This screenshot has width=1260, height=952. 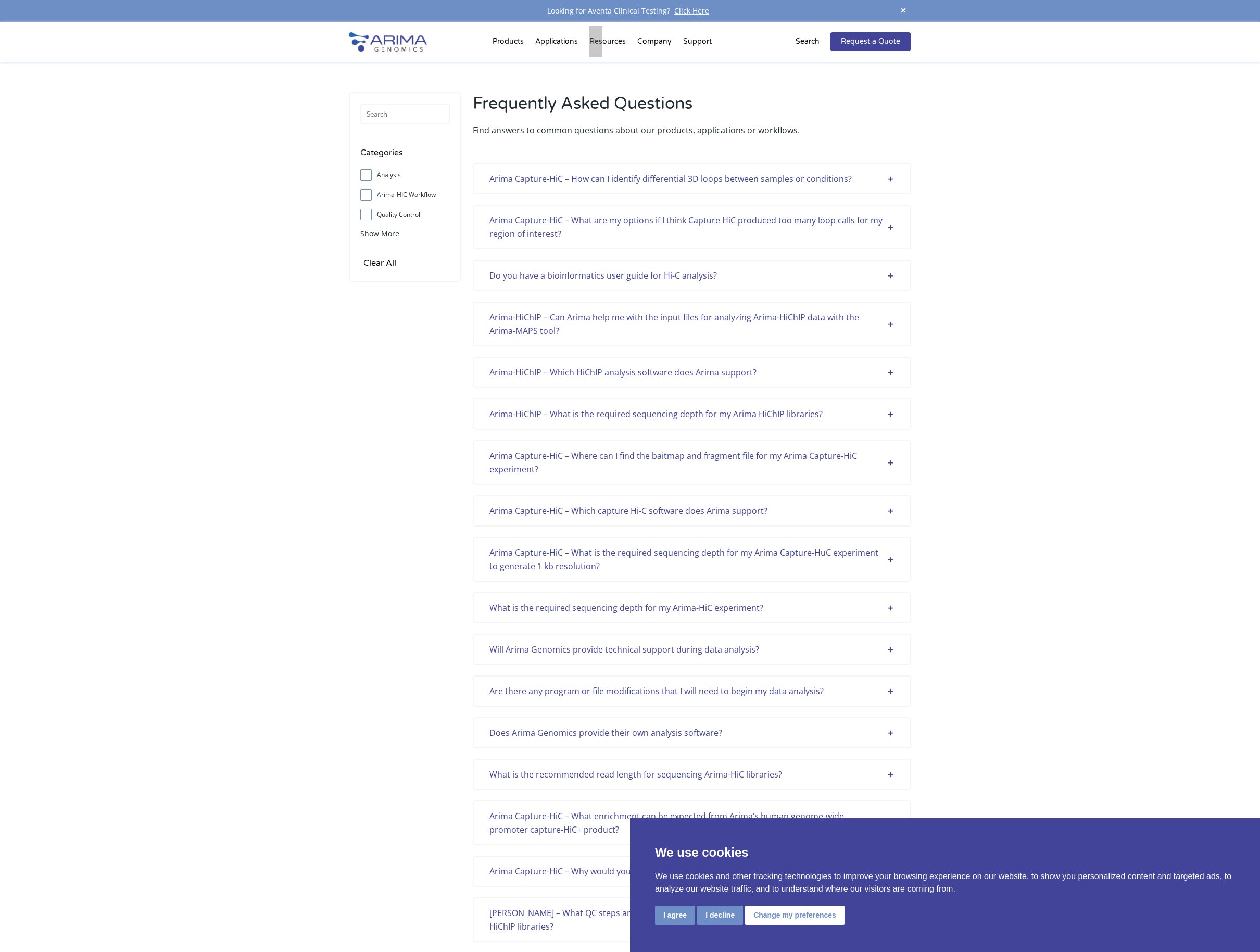 I want to click on label: Quality Control, so click(x=405, y=215).